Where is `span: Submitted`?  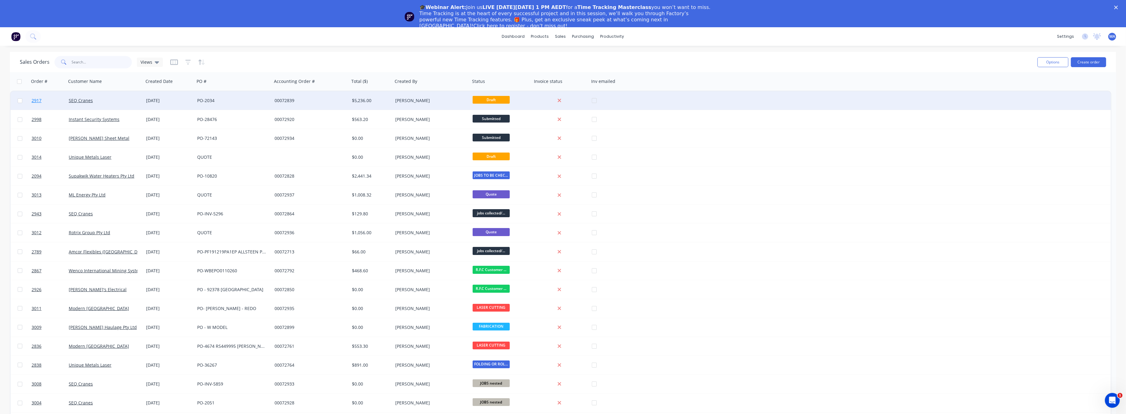 span: Submitted is located at coordinates (491, 118).